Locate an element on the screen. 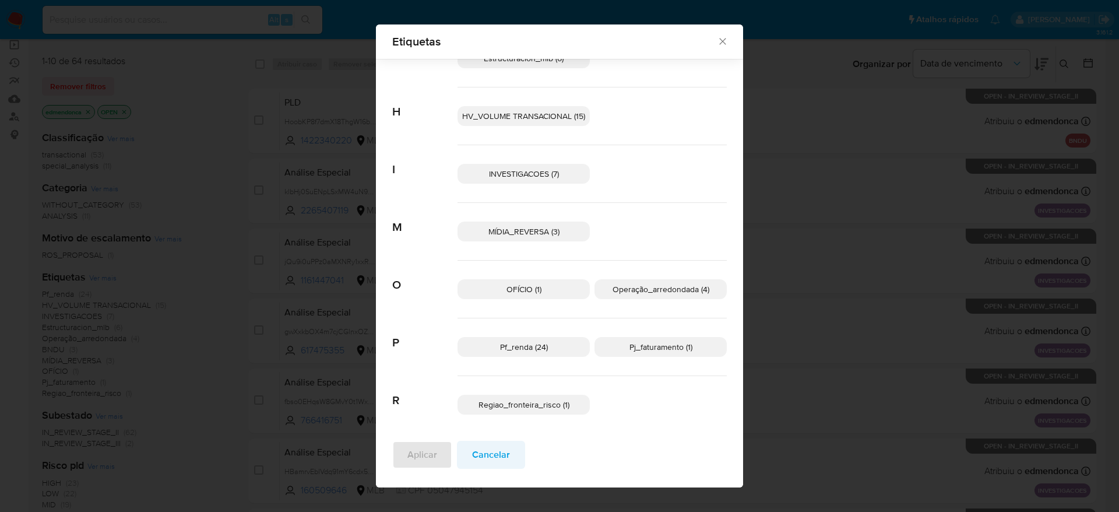  span: HV_VOLUME TRANSACIONAL (15) is located at coordinates (523, 116).